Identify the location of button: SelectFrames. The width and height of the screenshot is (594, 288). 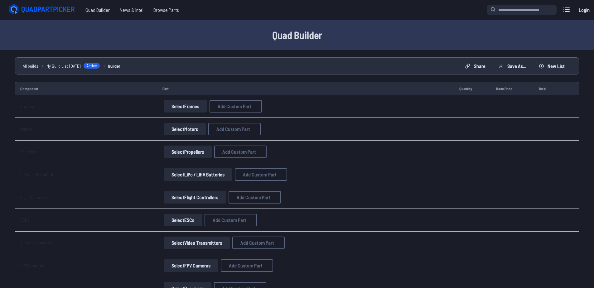
(185, 106).